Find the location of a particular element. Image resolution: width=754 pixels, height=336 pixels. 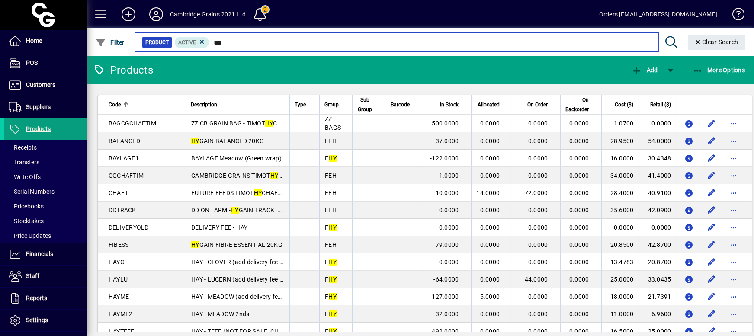

mat-chip: Activation Status: Active is located at coordinates (192, 42).